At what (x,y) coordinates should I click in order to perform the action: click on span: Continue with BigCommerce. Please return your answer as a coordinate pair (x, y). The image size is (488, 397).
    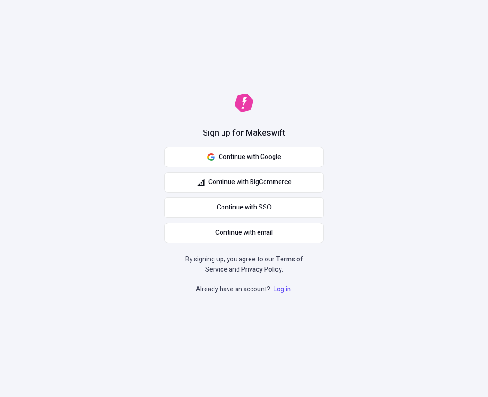
    Looking at the image, I should click on (250, 182).